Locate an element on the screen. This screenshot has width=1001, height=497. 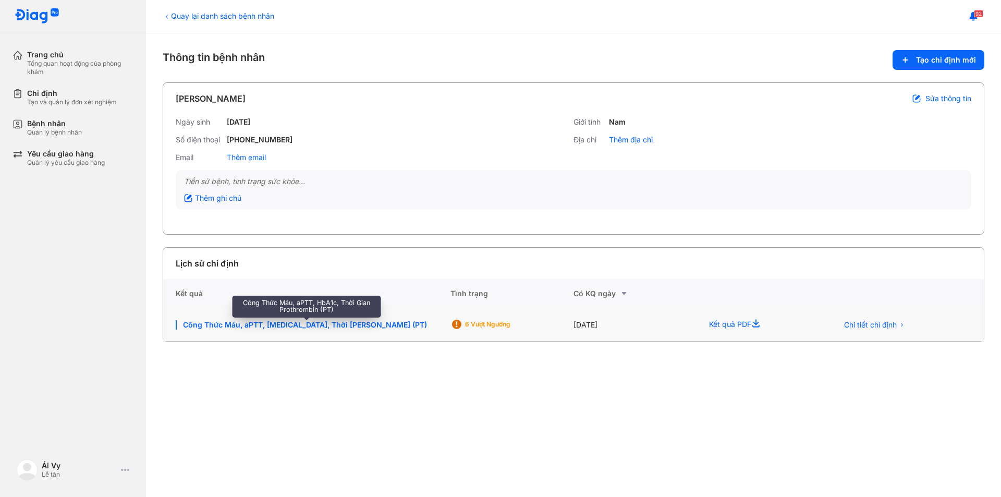
div: Tiền sử bệnh, tình trạng sức khỏe... is located at coordinates (574, 181).